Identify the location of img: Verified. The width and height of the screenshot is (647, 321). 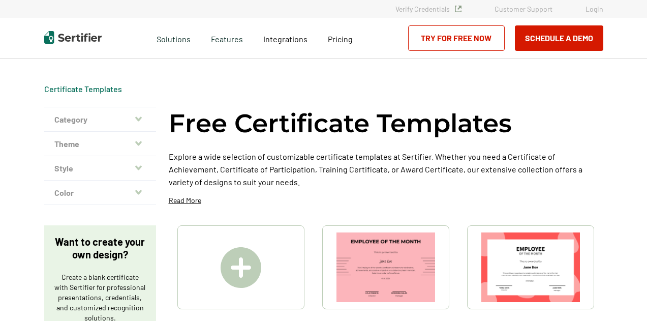
(458, 9).